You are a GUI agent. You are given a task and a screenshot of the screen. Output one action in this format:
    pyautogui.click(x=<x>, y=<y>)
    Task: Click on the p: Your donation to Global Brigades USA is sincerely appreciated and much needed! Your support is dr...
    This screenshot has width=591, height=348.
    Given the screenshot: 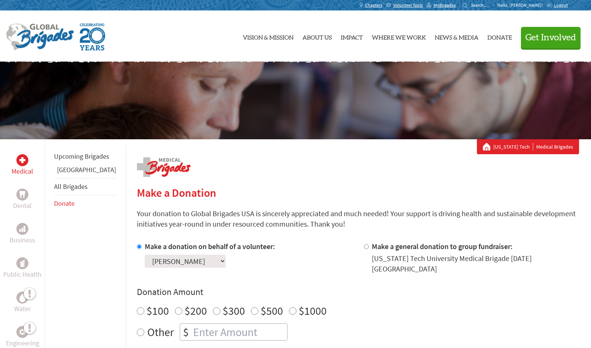 What is the action you would take?
    pyautogui.click(x=358, y=219)
    